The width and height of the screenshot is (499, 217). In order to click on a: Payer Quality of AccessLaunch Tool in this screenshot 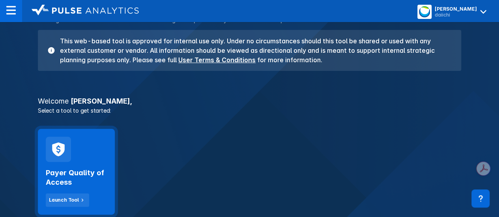, I will do `click(76, 172)`.